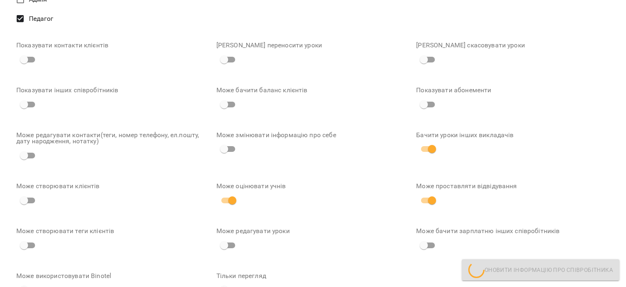 The width and height of the screenshot is (626, 287). I want to click on label: Показувати інших співробітників, so click(113, 90).